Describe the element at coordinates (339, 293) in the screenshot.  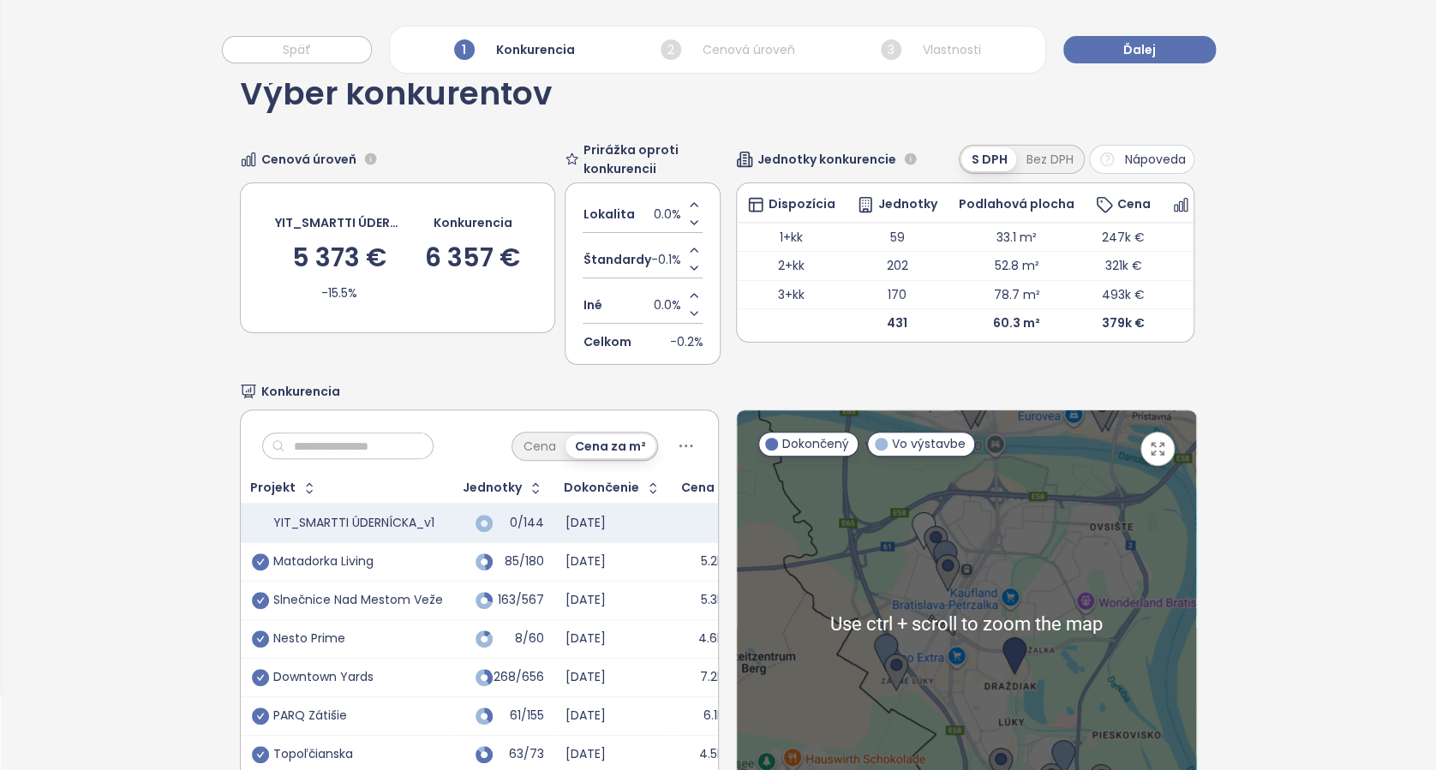
I see `div: -15.5%` at that location.